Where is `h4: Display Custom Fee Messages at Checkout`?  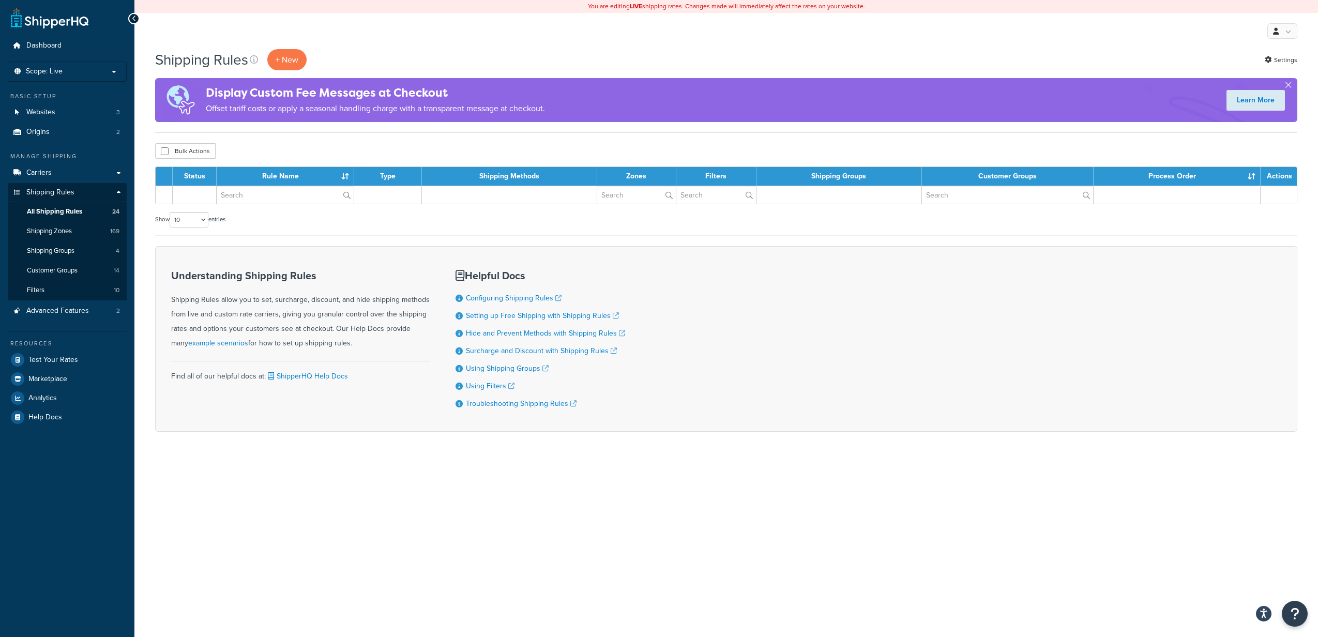 h4: Display Custom Fee Messages at Checkout is located at coordinates (375, 93).